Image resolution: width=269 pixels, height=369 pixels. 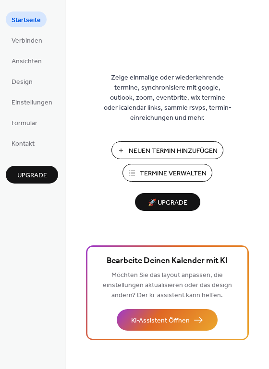 I want to click on a: Verbinden, so click(x=27, y=40).